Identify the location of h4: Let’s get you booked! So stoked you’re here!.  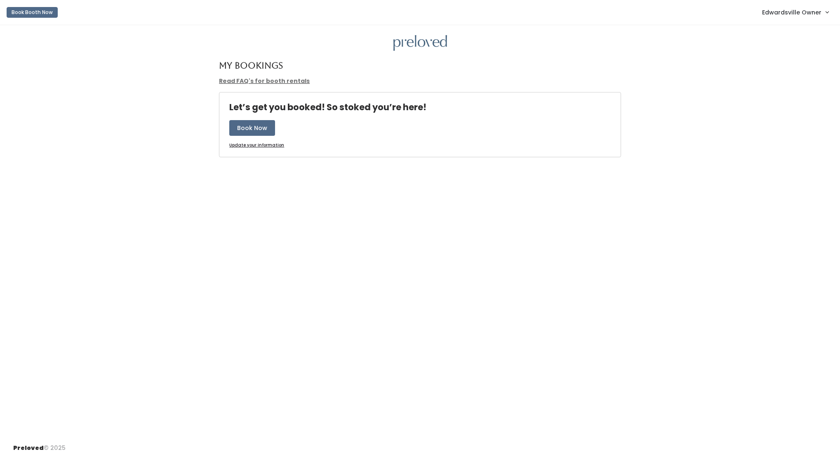
(328, 107).